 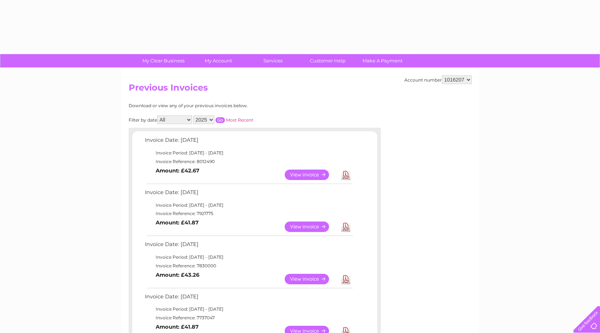 I want to click on td: Invoice Reference: 7921775, so click(x=248, y=213).